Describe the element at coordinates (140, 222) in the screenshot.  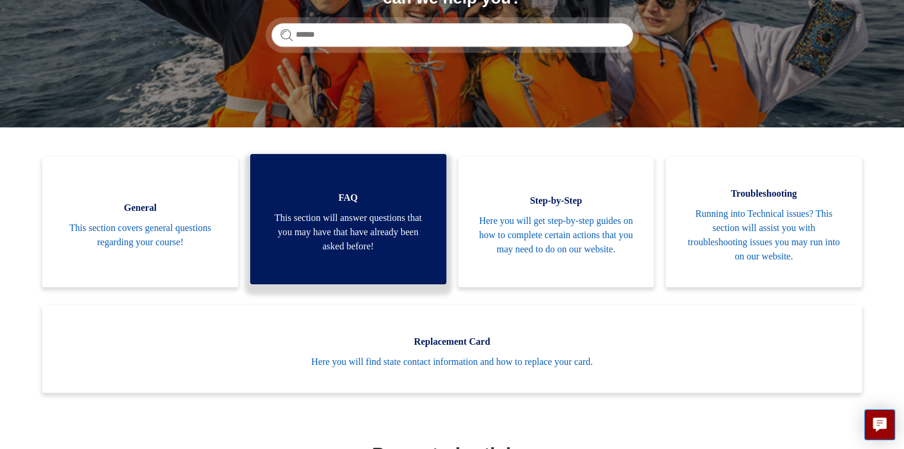
I see `a: General This section covers general questions regarding your course!` at that location.